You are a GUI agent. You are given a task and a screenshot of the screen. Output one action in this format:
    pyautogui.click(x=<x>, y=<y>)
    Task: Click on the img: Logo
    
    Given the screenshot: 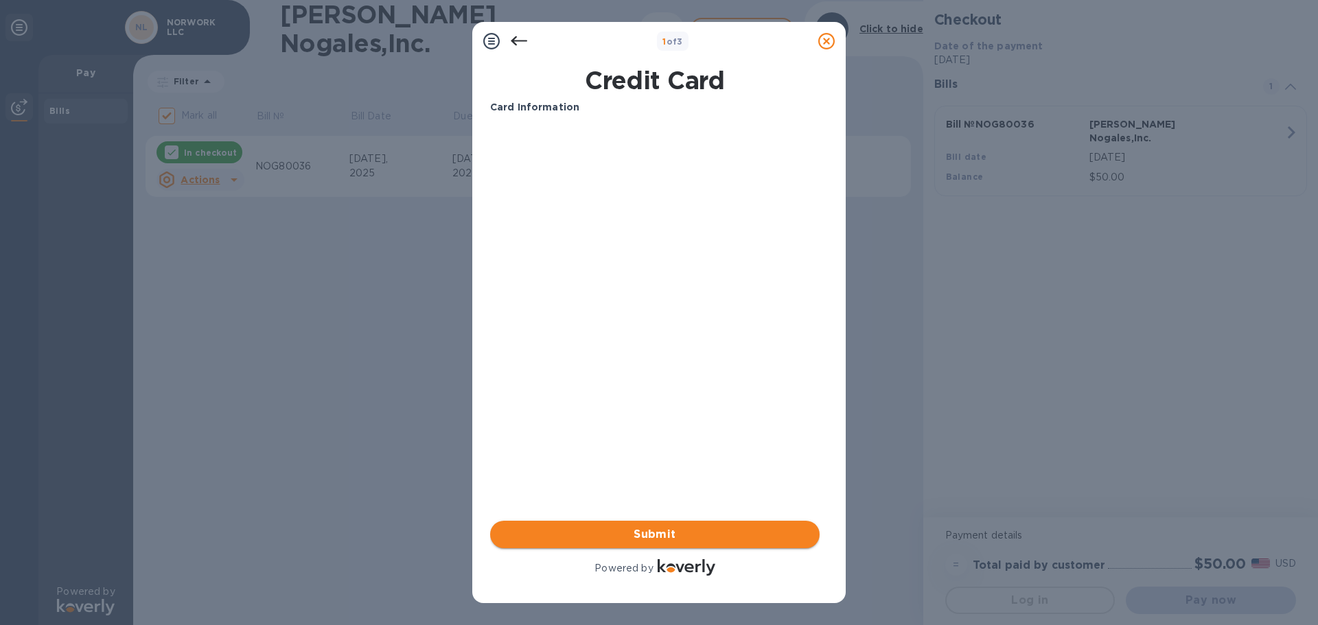 What is the action you would take?
    pyautogui.click(x=687, y=568)
    